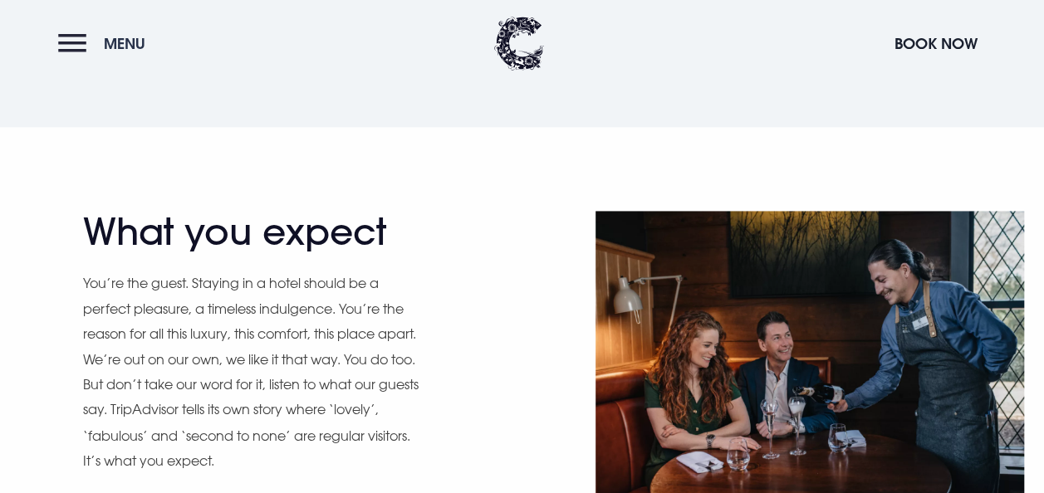  What do you see at coordinates (253, 371) in the screenshot?
I see `p: You’re the guest. Staying in a hotel should be a perfect pleasure, a timeless indulgence. You’re ...` at bounding box center [253, 371].